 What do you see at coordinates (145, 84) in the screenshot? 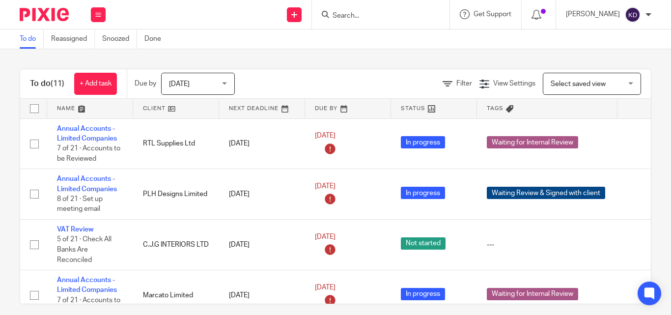
I see `p: Due by` at bounding box center [145, 84].